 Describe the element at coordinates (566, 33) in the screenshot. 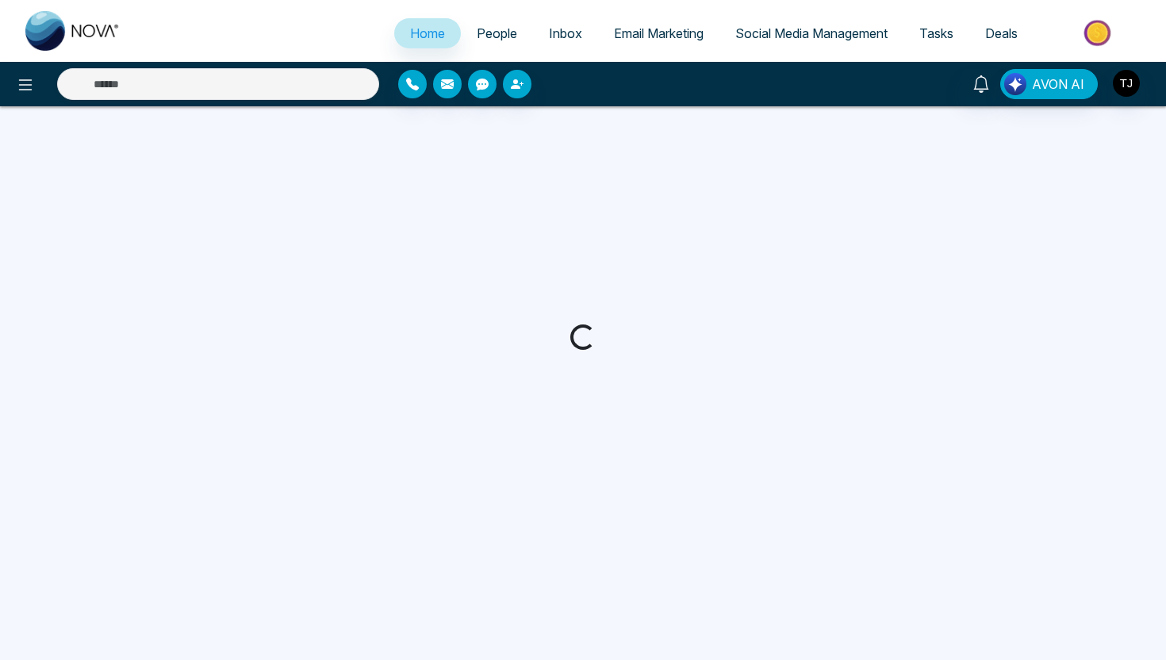

I see `a: Inbox` at that location.